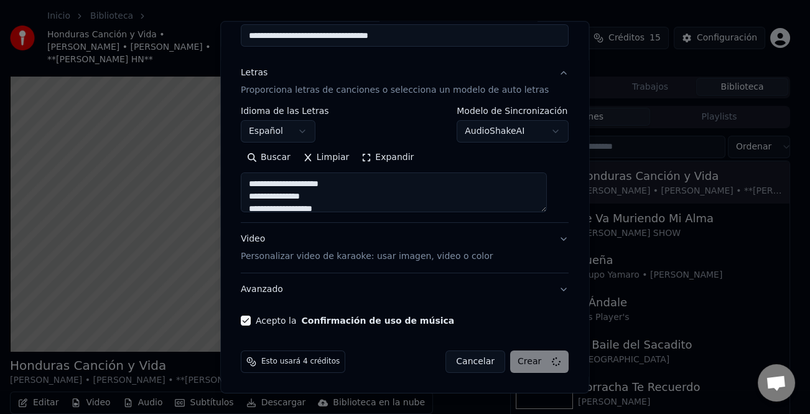  I want to click on span: Esto usará 4 créditos, so click(300, 361).